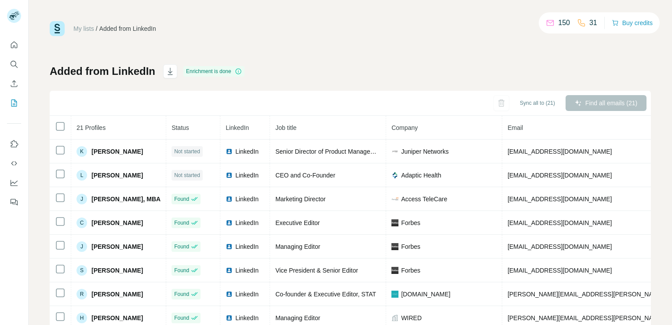 This screenshot has height=325, width=672. I want to click on div: L, so click(82, 175).